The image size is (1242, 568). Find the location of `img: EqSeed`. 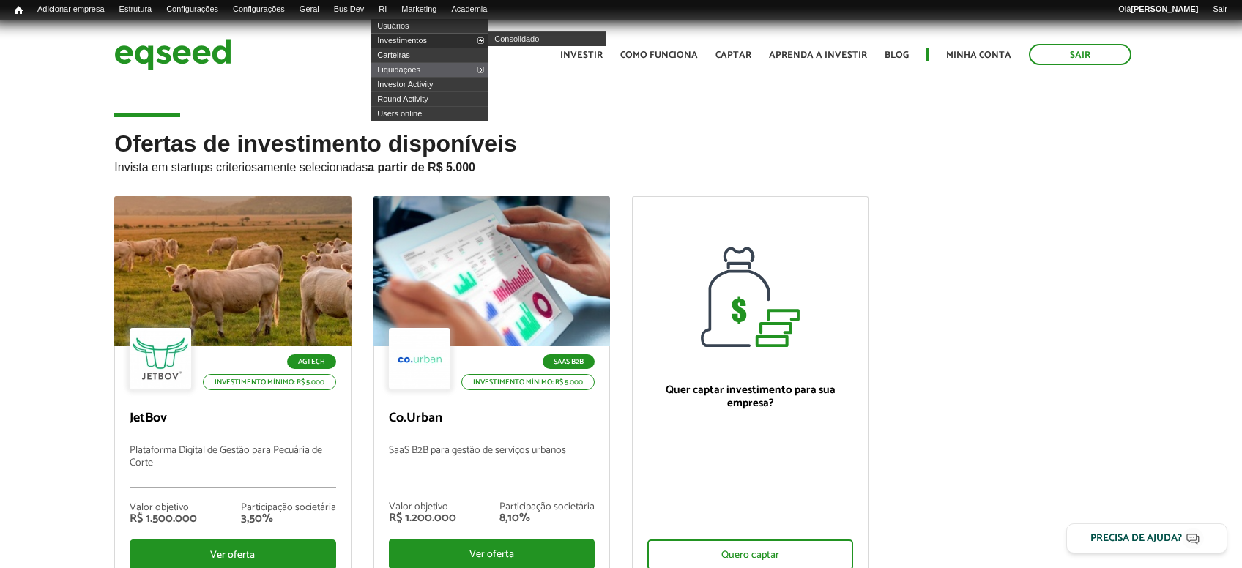

img: EqSeed is located at coordinates (173, 54).